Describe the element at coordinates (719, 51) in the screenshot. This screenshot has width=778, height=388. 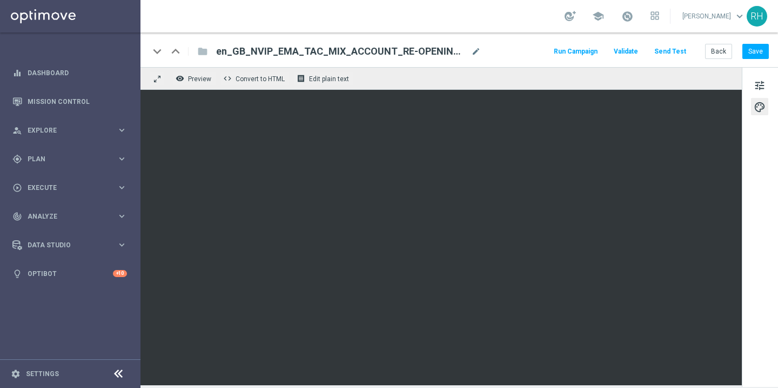
I see `button: Back` at that location.